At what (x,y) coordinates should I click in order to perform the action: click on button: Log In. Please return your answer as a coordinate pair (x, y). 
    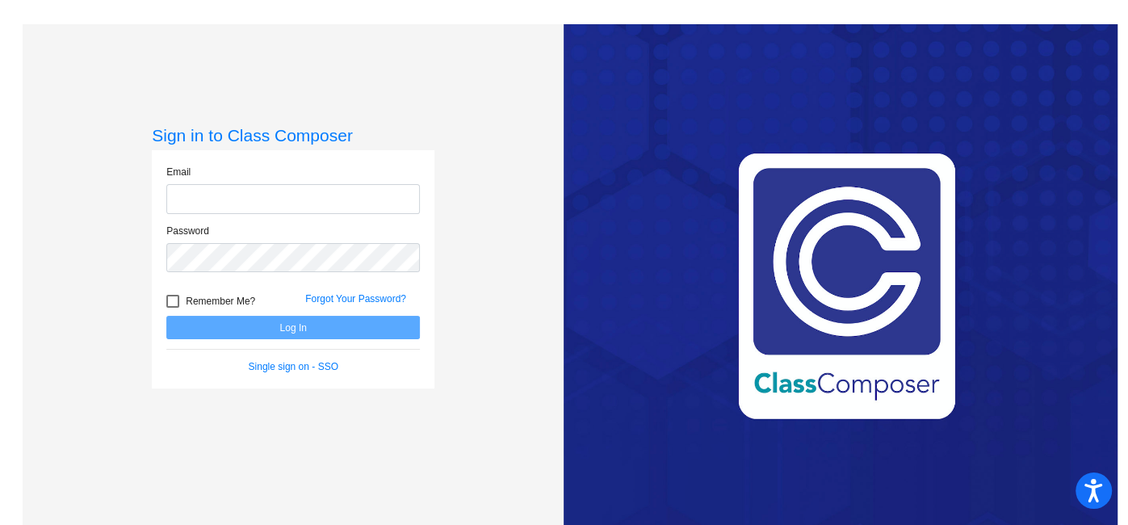
    Looking at the image, I should click on (293, 327).